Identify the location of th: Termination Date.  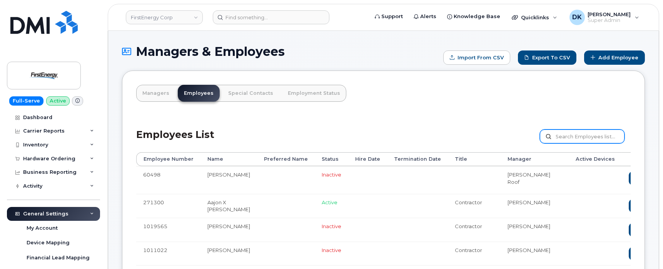
(418, 159).